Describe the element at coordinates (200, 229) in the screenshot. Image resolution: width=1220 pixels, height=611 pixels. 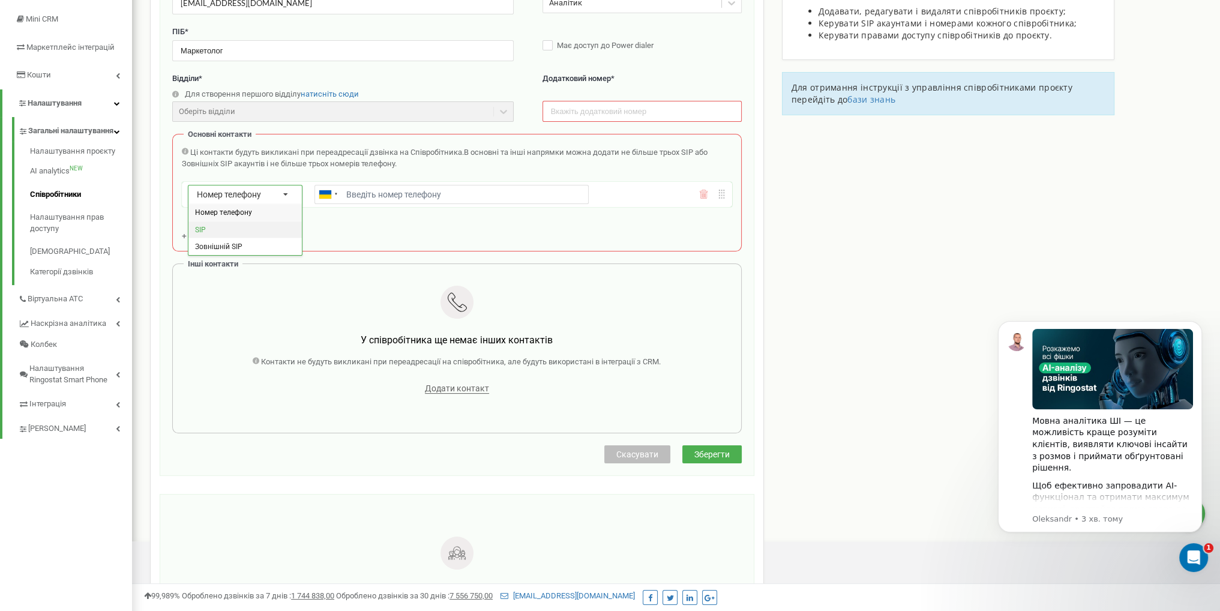
I see `span: SIP` at that location.